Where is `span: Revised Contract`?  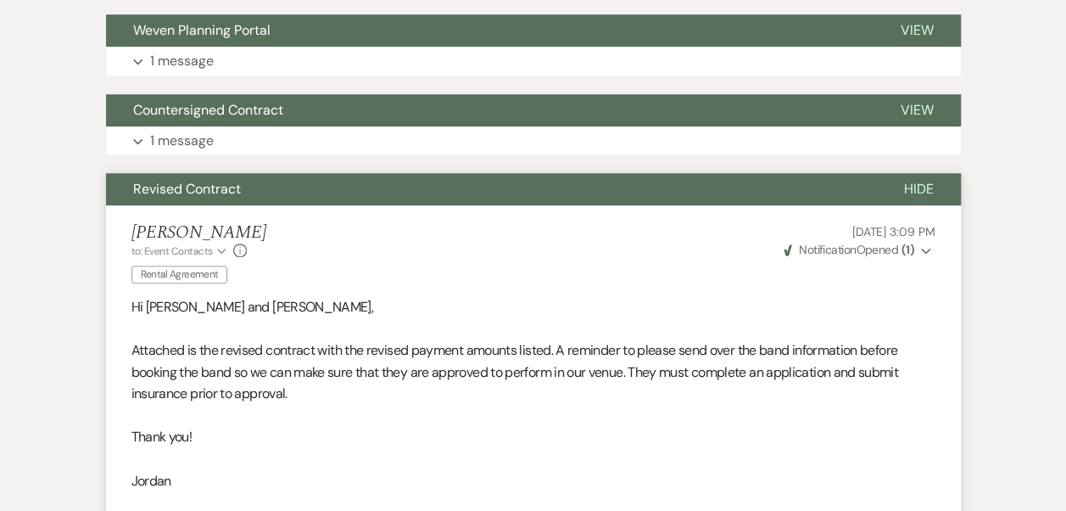 span: Revised Contract is located at coordinates (187, 188).